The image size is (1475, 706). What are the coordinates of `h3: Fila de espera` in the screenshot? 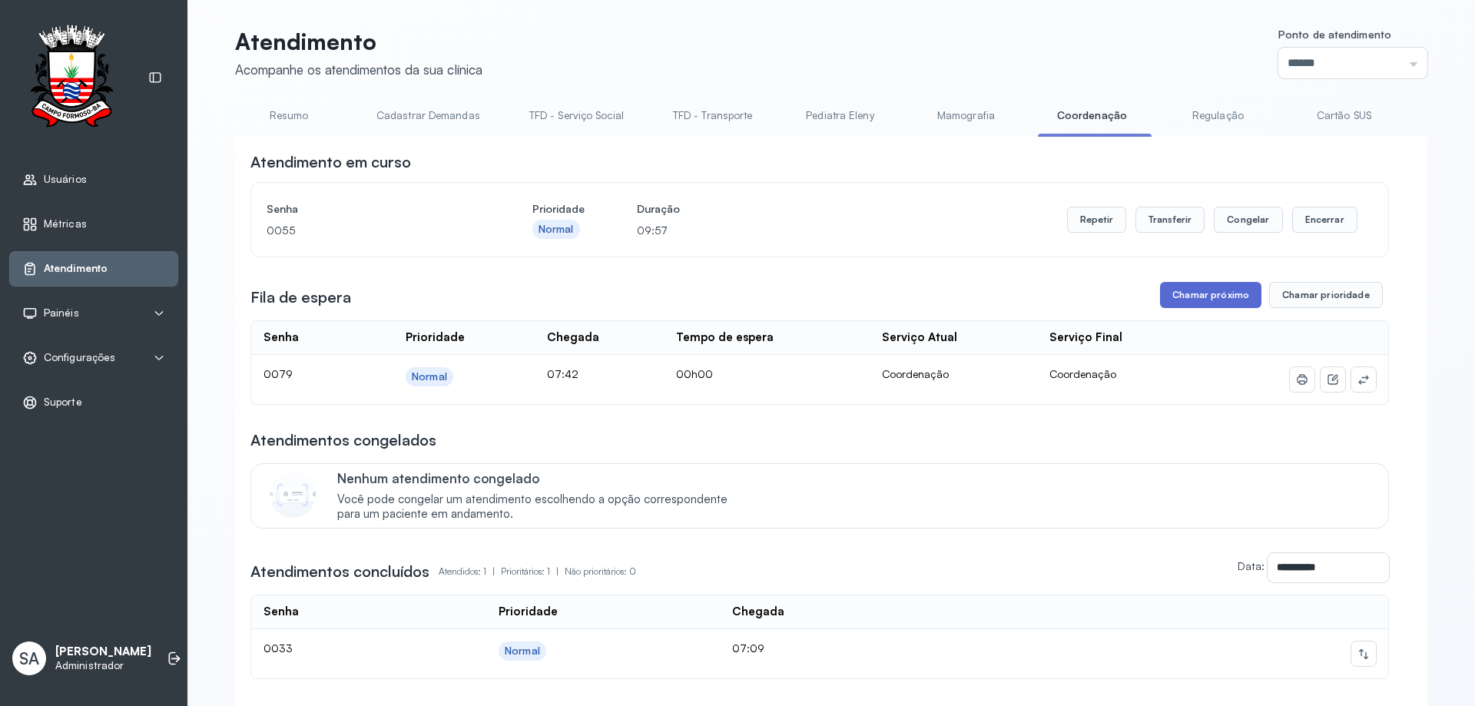 It's located at (300, 297).